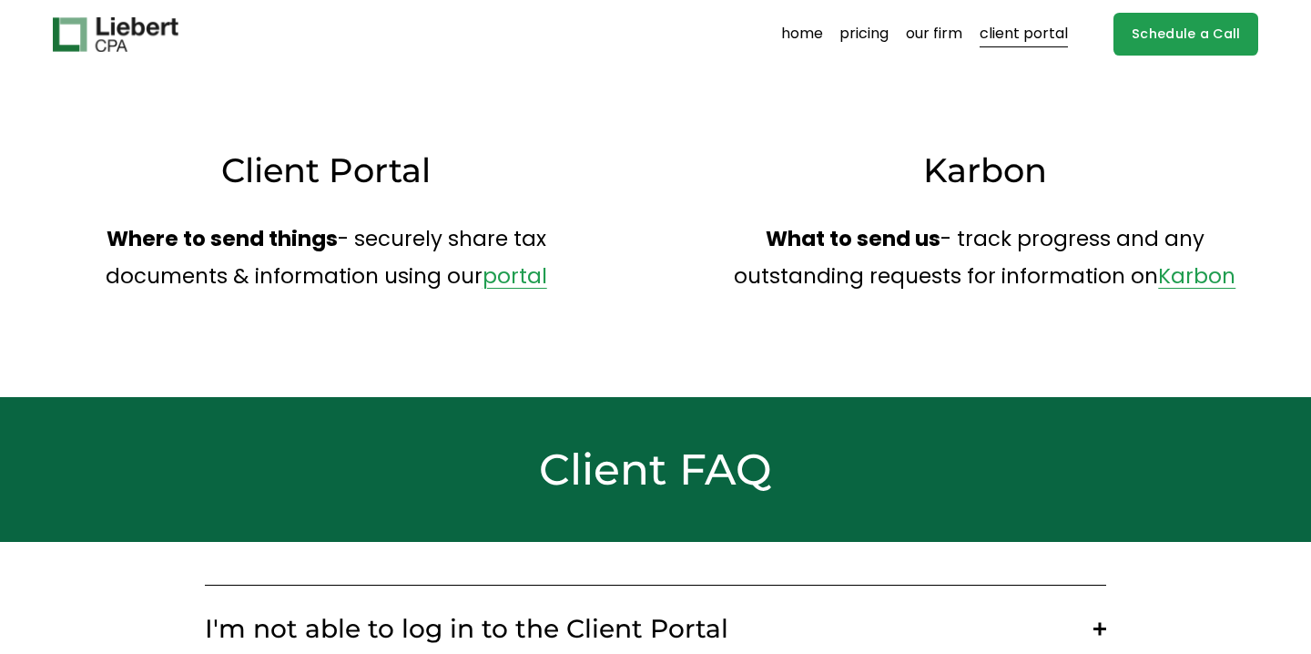 The height and width of the screenshot is (654, 1311). Describe the element at coordinates (1023, 35) in the screenshot. I see `a: client portal` at that location.